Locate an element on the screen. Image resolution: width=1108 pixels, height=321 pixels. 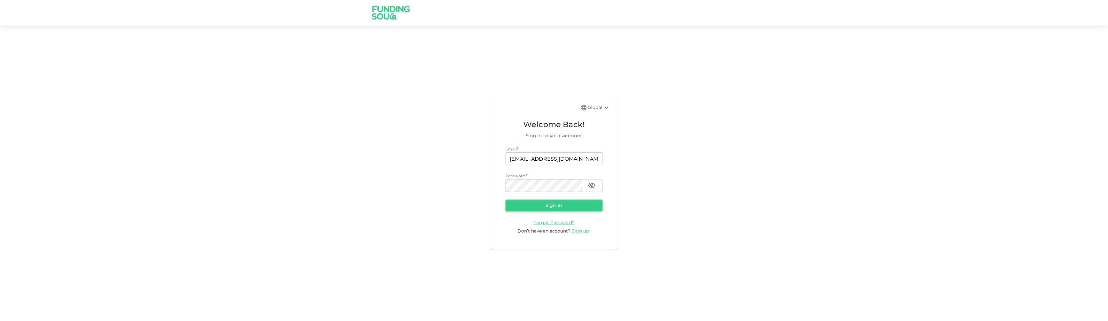
input: email is located at coordinates (554, 159).